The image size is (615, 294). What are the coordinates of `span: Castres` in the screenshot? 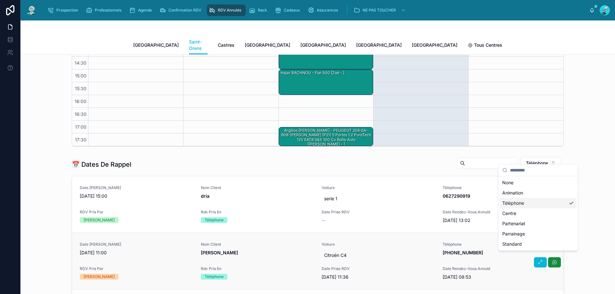 It's located at (226, 45).